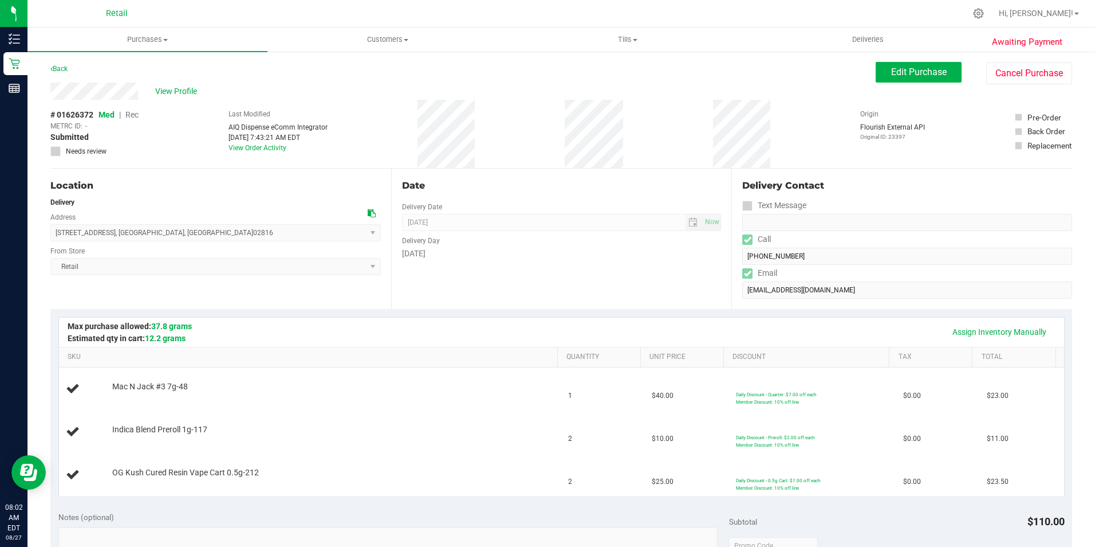 The image size is (1095, 547). What do you see at coordinates (562, 186) in the screenshot?
I see `div: Date` at bounding box center [562, 186].